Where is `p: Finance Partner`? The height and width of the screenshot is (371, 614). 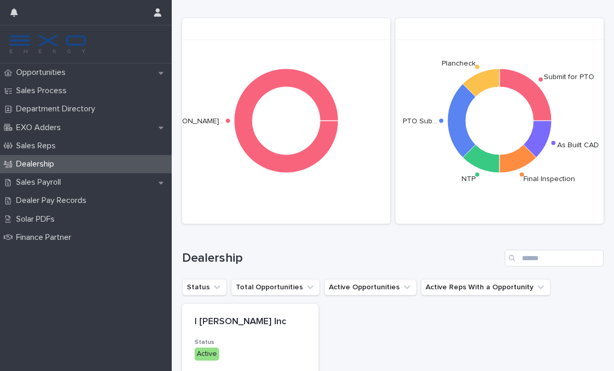 p: Finance Partner is located at coordinates (46, 237).